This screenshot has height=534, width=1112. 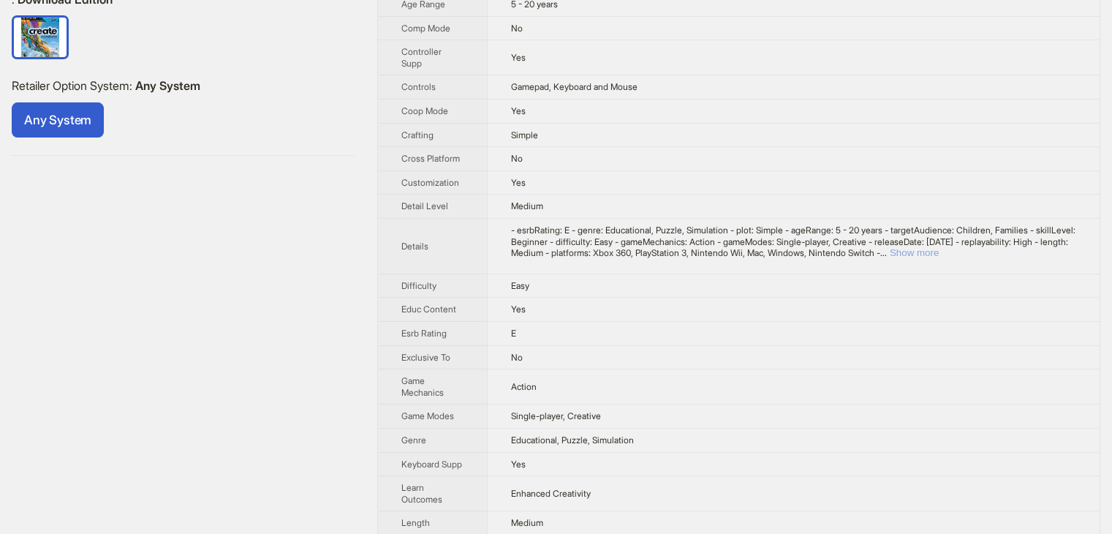 What do you see at coordinates (524, 135) in the screenshot?
I see `span: Simple` at bounding box center [524, 135].